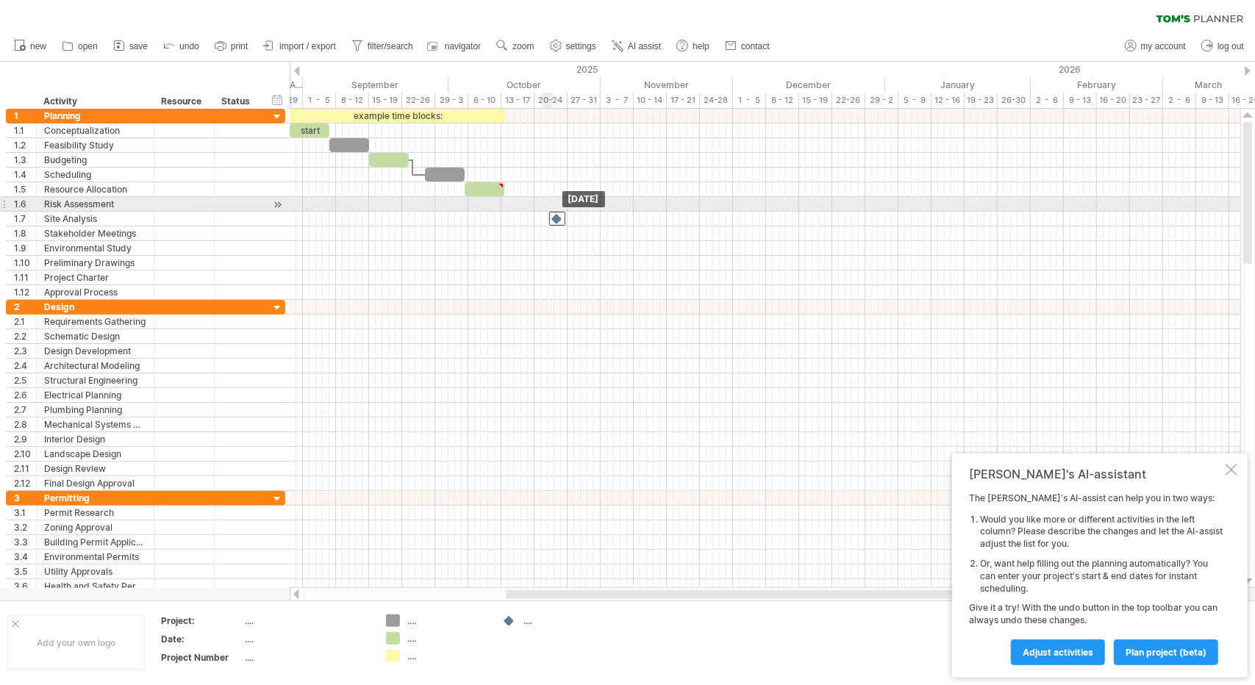  Describe the element at coordinates (808, 85) in the screenshot. I see `div: December 2025` at that location.